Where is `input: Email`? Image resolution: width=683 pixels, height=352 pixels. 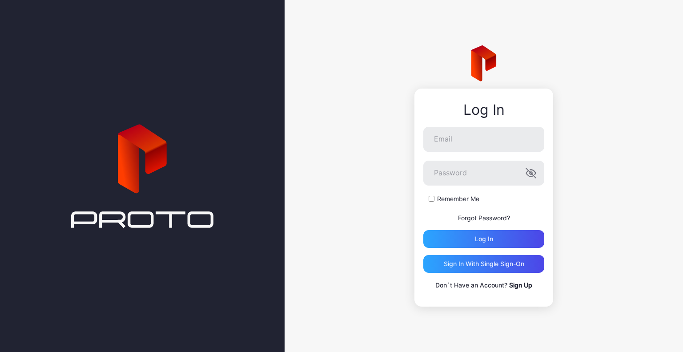
input: Email is located at coordinates (484, 139).